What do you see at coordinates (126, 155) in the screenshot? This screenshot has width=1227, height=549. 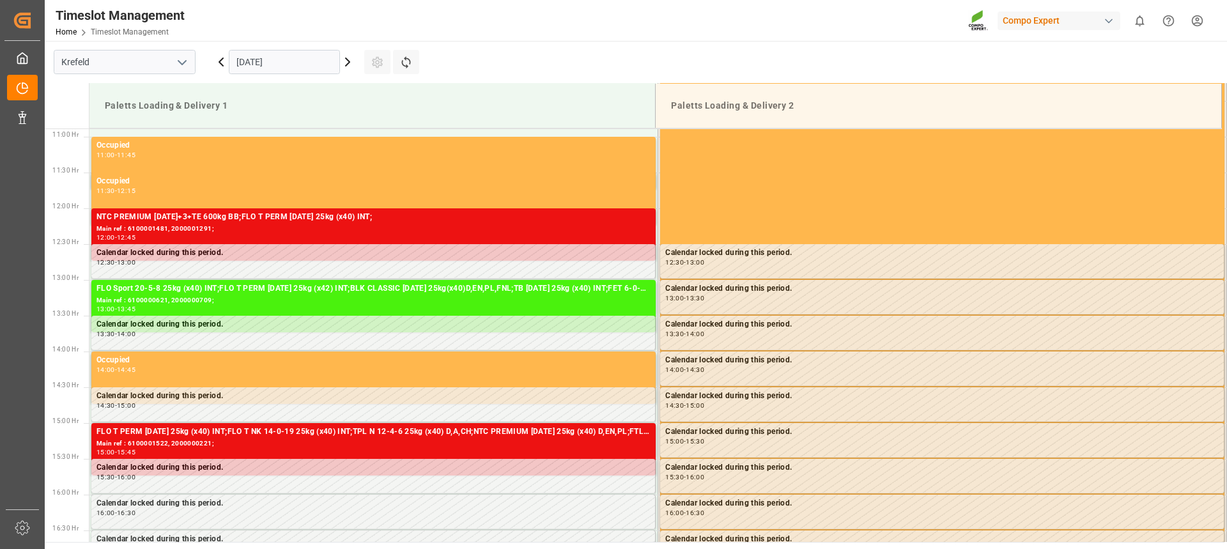 I see `div: 11:45` at bounding box center [126, 155].